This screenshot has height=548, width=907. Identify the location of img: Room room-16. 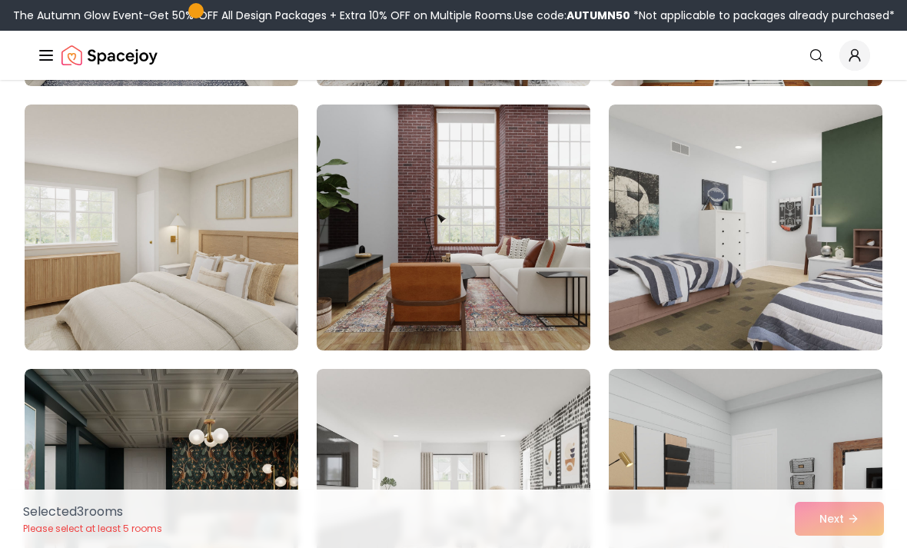
(161, 227).